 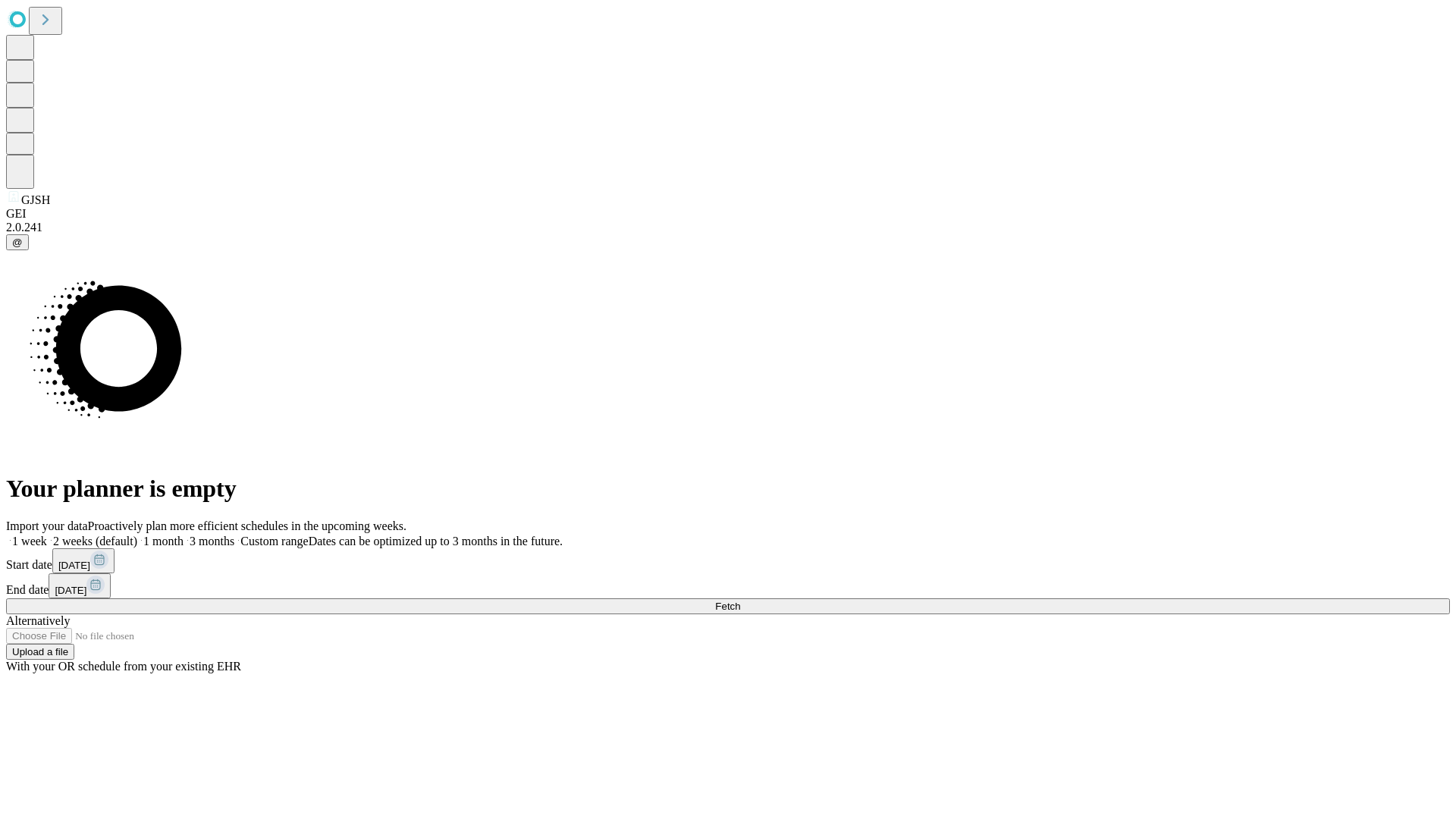 What do you see at coordinates (728, 489) in the screenshot?
I see `h1: Your planner is empty` at bounding box center [728, 489].